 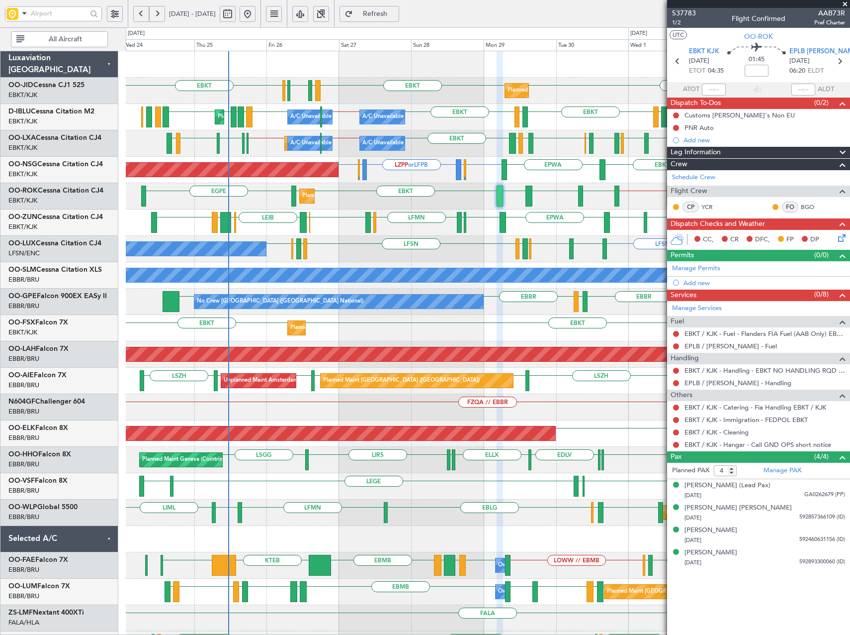 What do you see at coordinates (158, 45) in the screenshot?
I see `div: Wed 24` at bounding box center [158, 45].